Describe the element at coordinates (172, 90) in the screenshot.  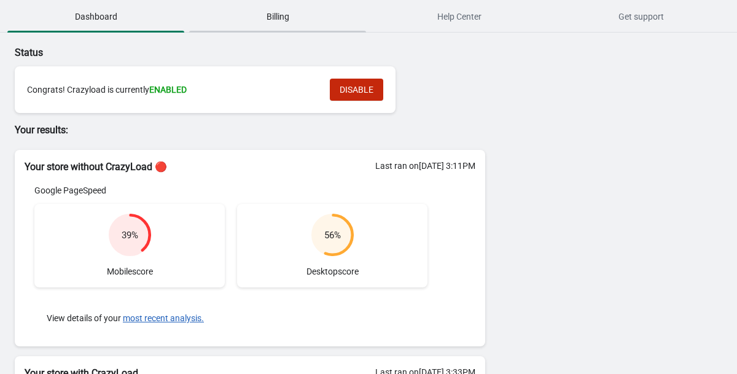
I see `div: Congrats! Crazyload is currently` at that location.